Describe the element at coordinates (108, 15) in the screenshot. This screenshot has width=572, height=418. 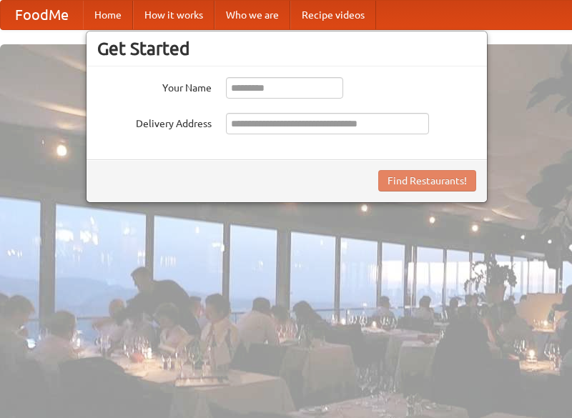
I see `a: Home` at that location.